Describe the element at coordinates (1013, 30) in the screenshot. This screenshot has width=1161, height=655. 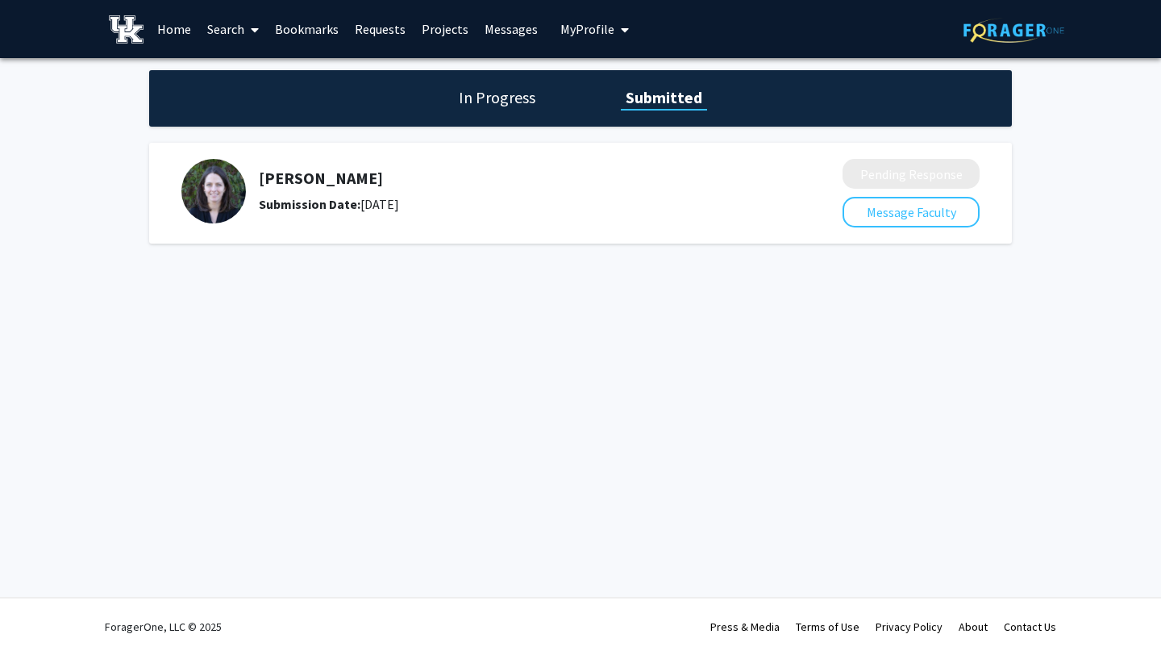
I see `img: ForagerOne Logo` at that location.